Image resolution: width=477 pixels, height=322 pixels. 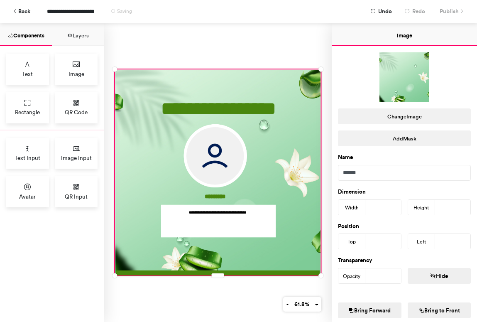 What do you see at coordinates (404, 116) in the screenshot?
I see `button: ChangeImage` at bounding box center [404, 116].